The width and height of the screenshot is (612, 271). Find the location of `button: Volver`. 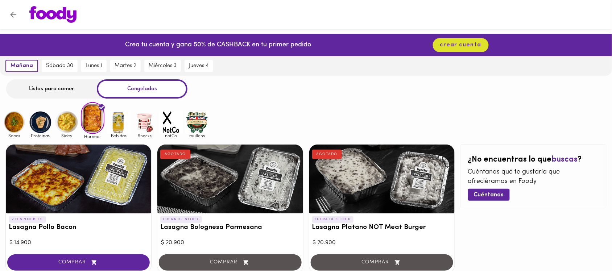

button: Volver is located at coordinates (13, 15).